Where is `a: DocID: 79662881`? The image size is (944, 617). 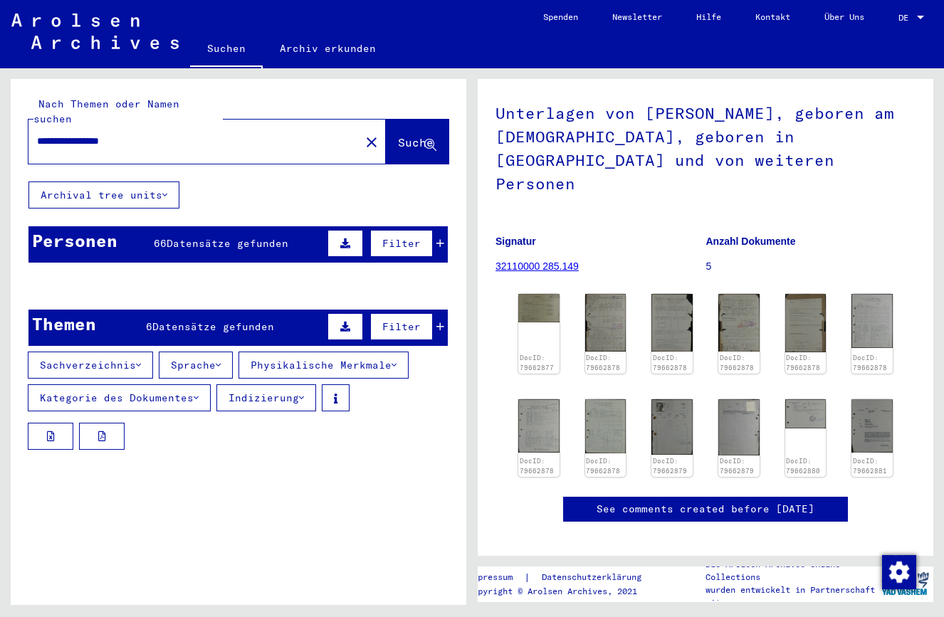 a: DocID: 79662881 is located at coordinates (870, 465).